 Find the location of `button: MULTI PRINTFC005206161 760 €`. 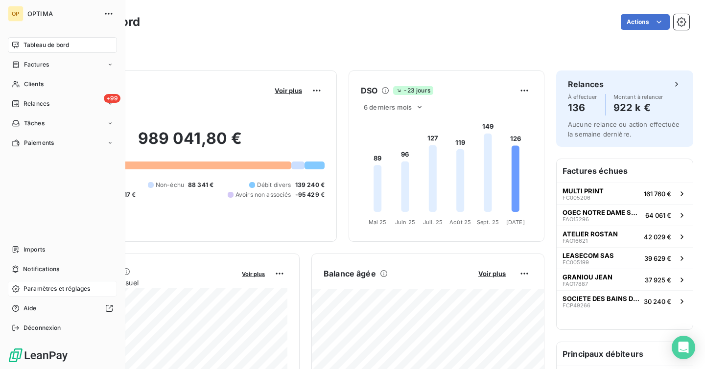

button: MULTI PRINTFC005206161 760 € is located at coordinates (624, 193).